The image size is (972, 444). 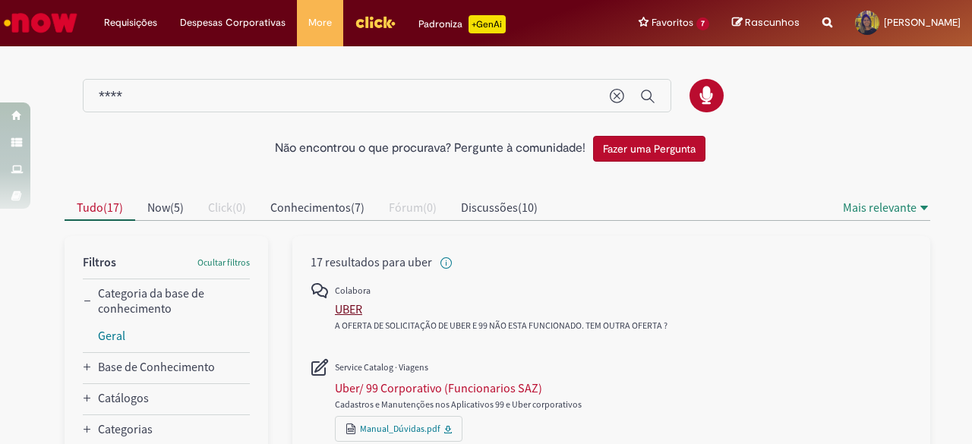 What do you see at coordinates (40, 23) in the screenshot?
I see `img: ServiceNow` at bounding box center [40, 23].